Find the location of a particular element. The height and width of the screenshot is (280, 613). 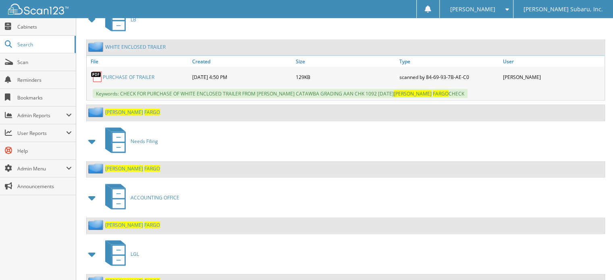

span: User Reports is located at coordinates (42, 133).